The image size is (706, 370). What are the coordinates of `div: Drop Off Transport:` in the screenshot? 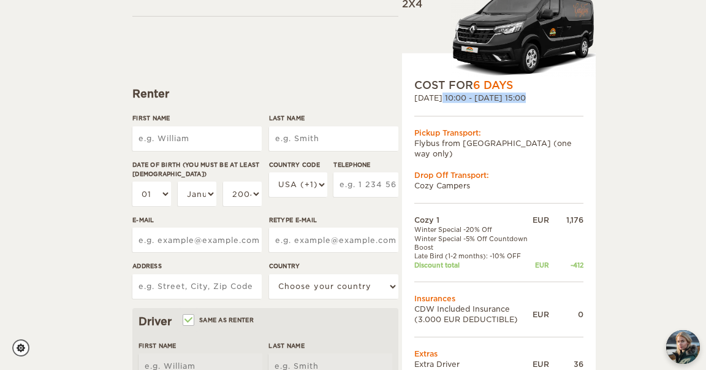 It's located at (499, 175).